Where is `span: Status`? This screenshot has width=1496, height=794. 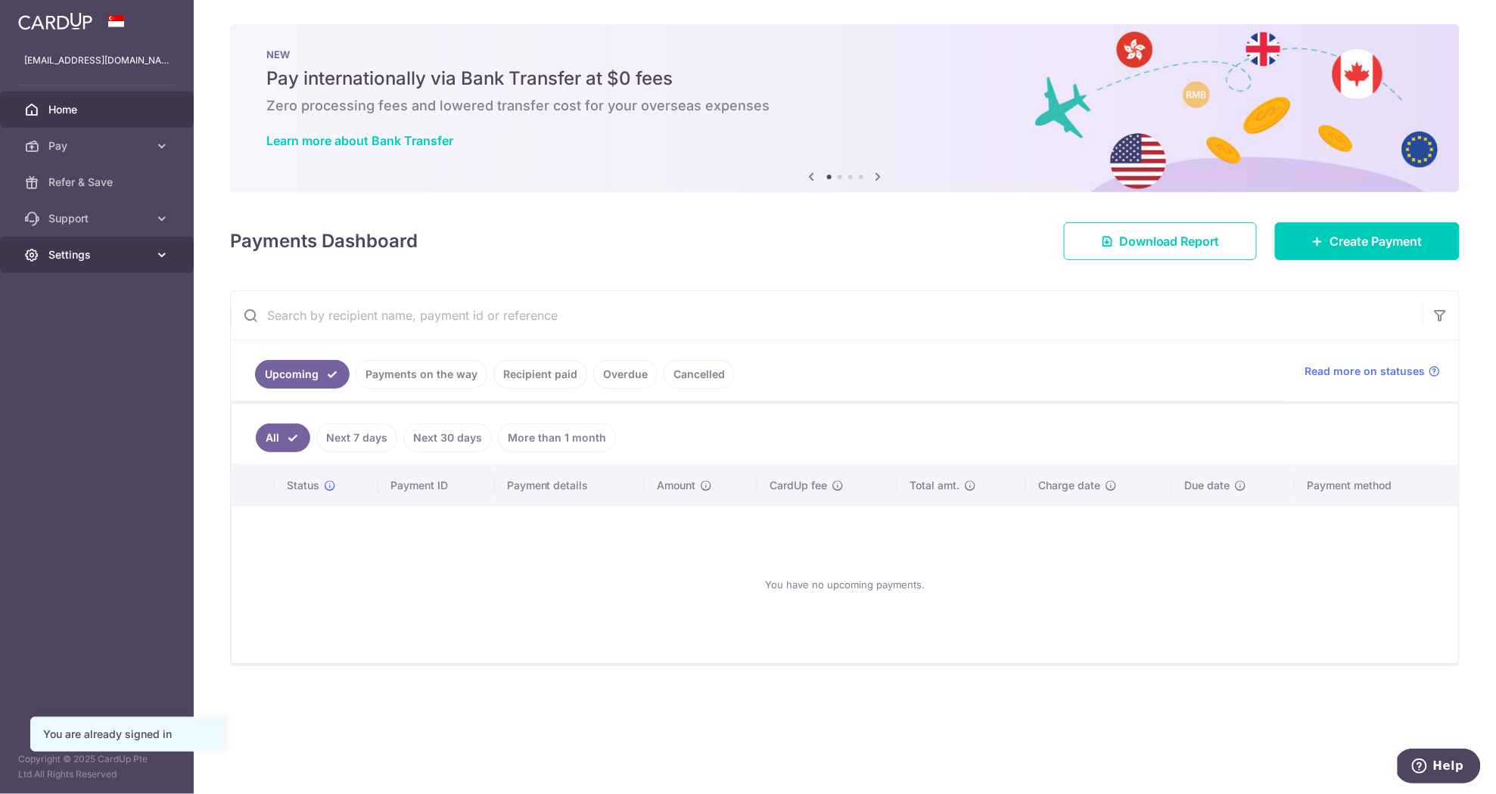
span: Status is located at coordinates (303, 486).